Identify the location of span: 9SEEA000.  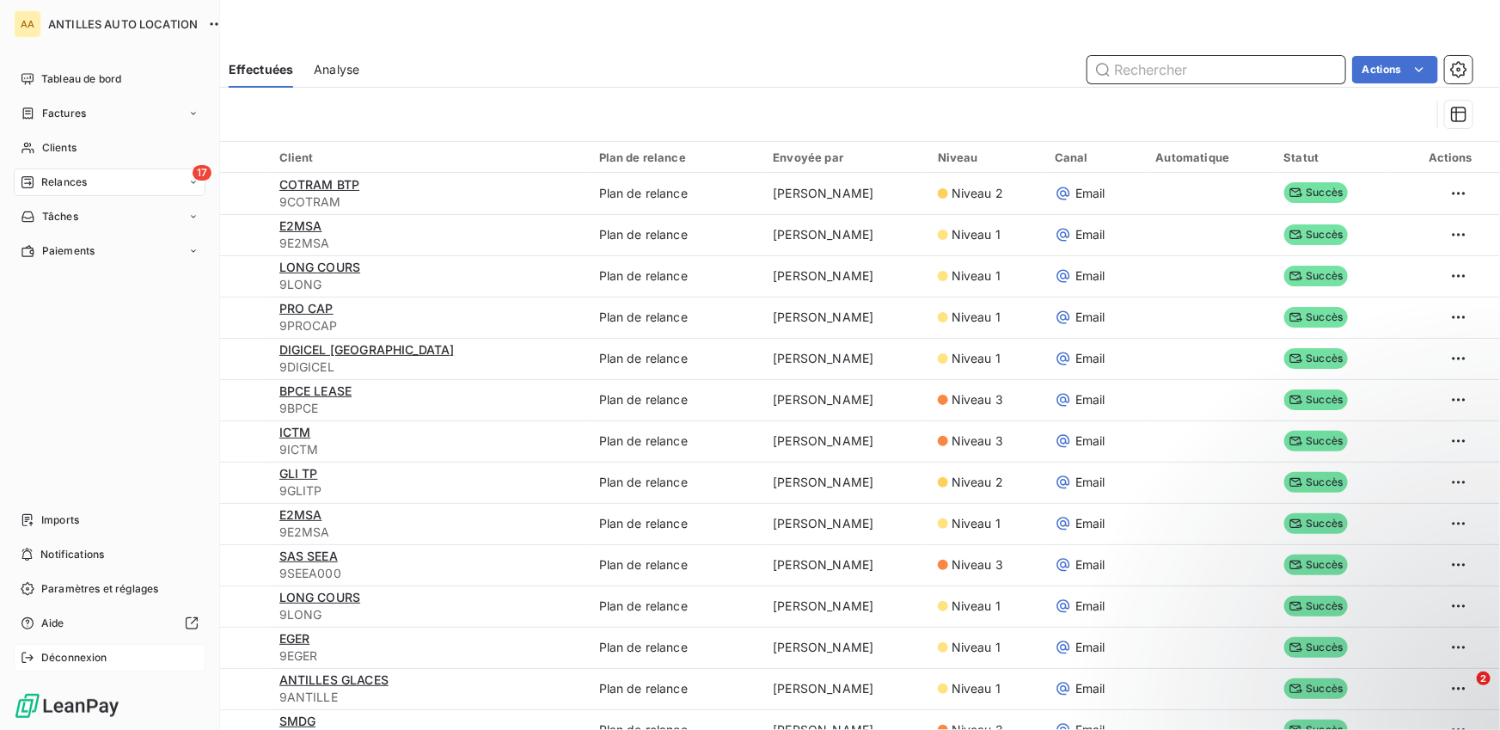
(429, 573).